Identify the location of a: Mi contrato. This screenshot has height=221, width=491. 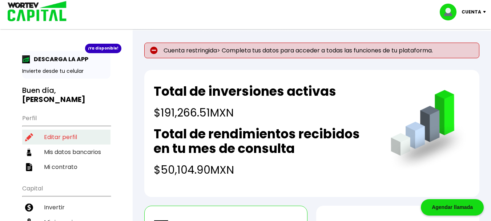
(66, 166).